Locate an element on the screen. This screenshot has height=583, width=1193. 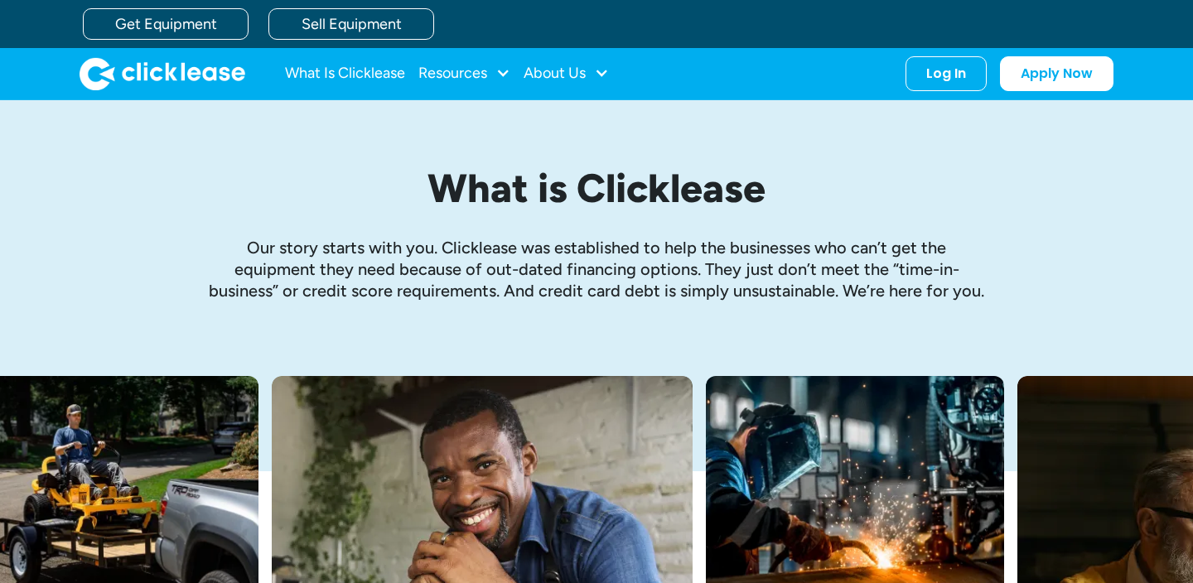
p: Our story starts with you. Clicklease was established to help the businesses who can’t get the eq... is located at coordinates (596, 269).